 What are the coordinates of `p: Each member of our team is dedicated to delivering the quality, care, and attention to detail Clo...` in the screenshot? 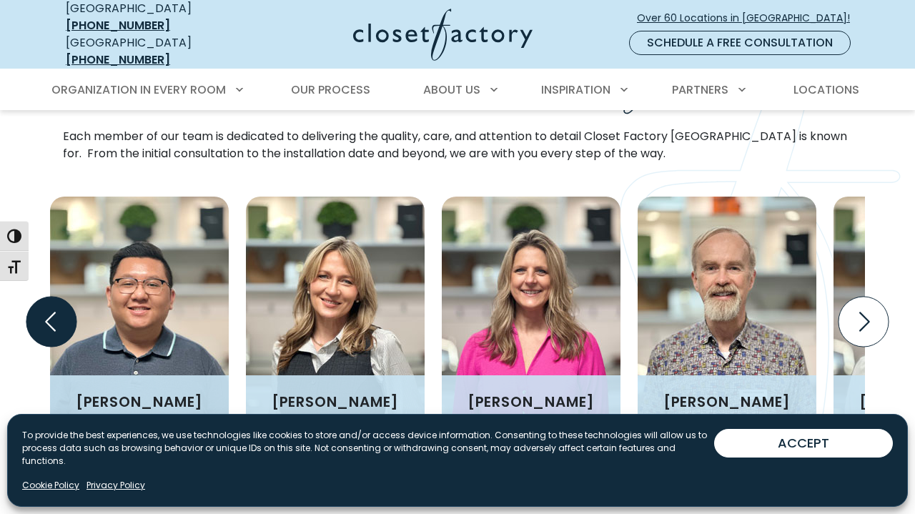 It's located at (457, 145).